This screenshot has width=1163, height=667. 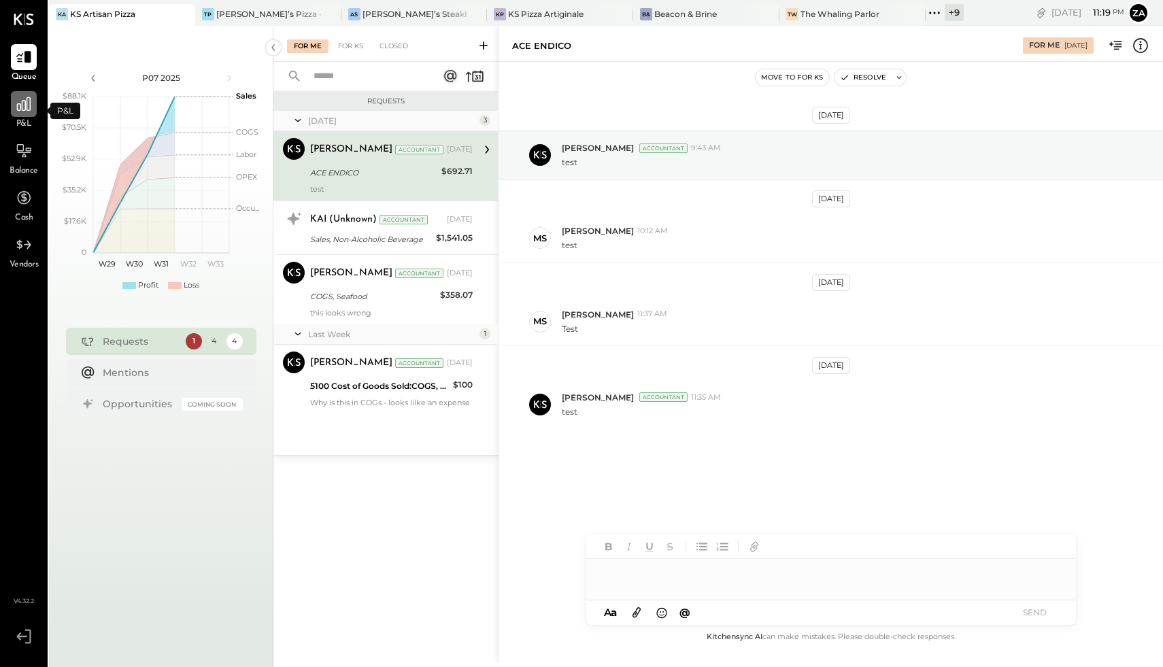 What do you see at coordinates (75, 221) in the screenshot?
I see `text: $17.6K` at bounding box center [75, 221].